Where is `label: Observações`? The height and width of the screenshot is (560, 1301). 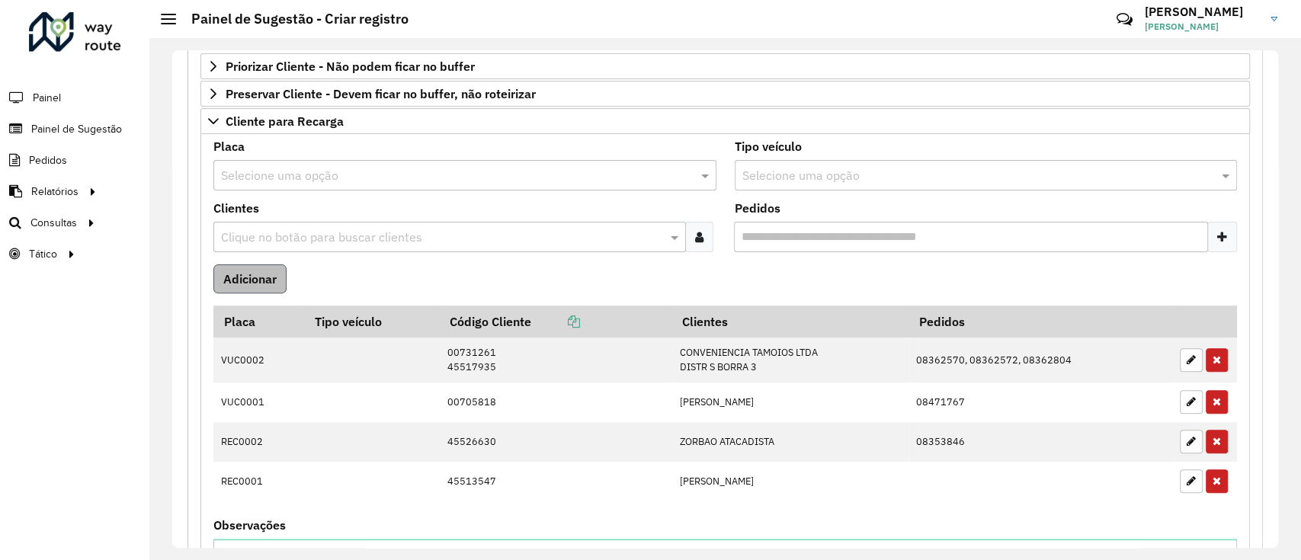
label: Observações is located at coordinates (249, 525).